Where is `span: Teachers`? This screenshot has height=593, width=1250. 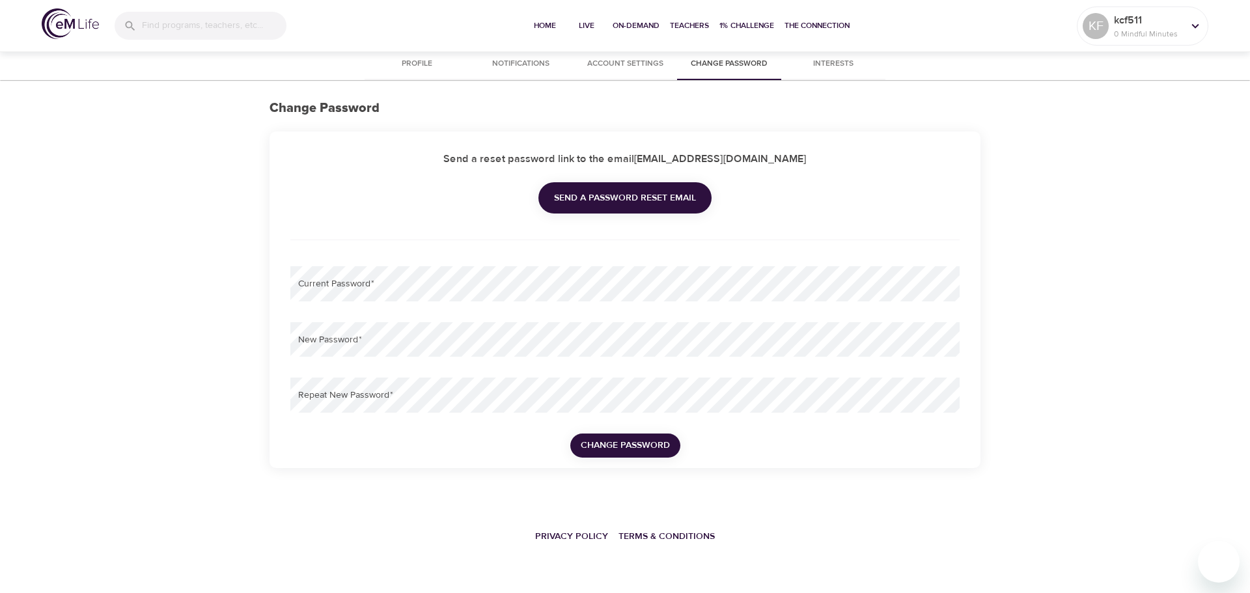 span: Teachers is located at coordinates (690, 25).